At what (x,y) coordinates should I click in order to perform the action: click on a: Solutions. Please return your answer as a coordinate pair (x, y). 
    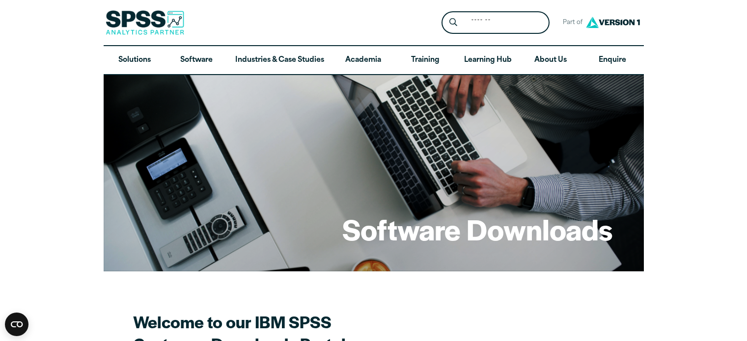
    Looking at the image, I should click on (135, 60).